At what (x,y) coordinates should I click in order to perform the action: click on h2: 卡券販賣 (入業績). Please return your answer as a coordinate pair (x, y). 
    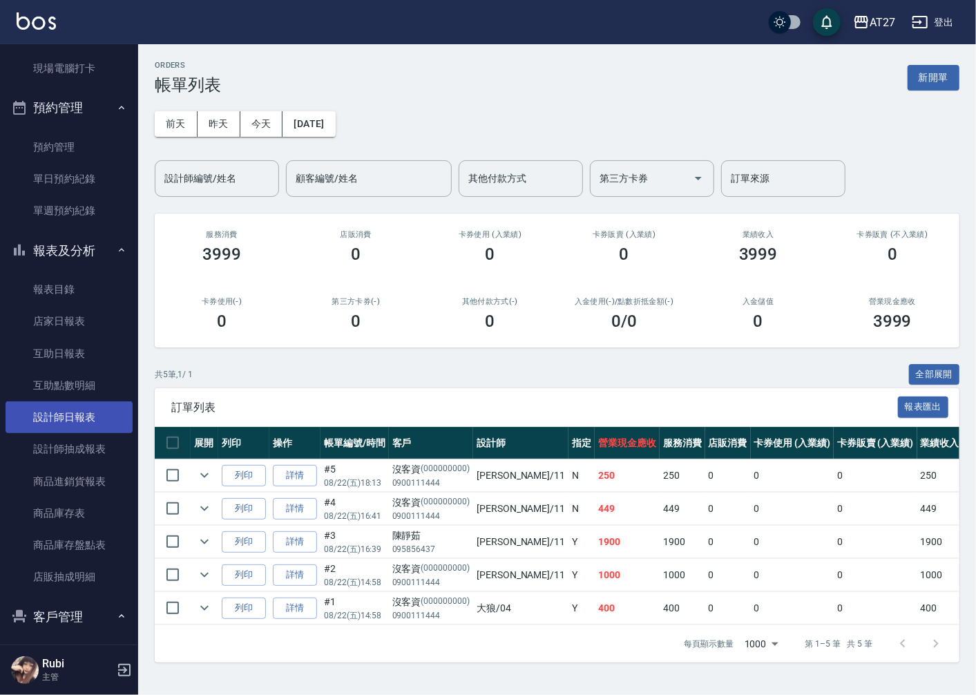
    Looking at the image, I should click on (624, 234).